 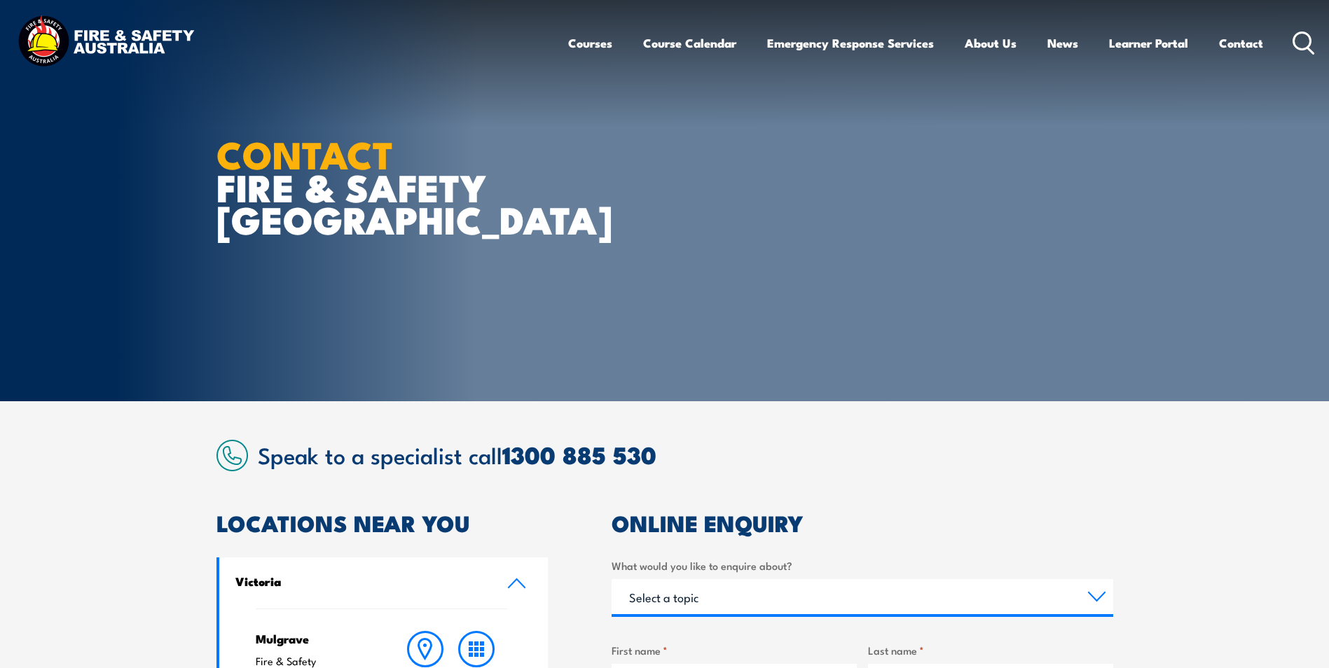 I want to click on h2: LOCATIONS NEAR YOU, so click(x=382, y=522).